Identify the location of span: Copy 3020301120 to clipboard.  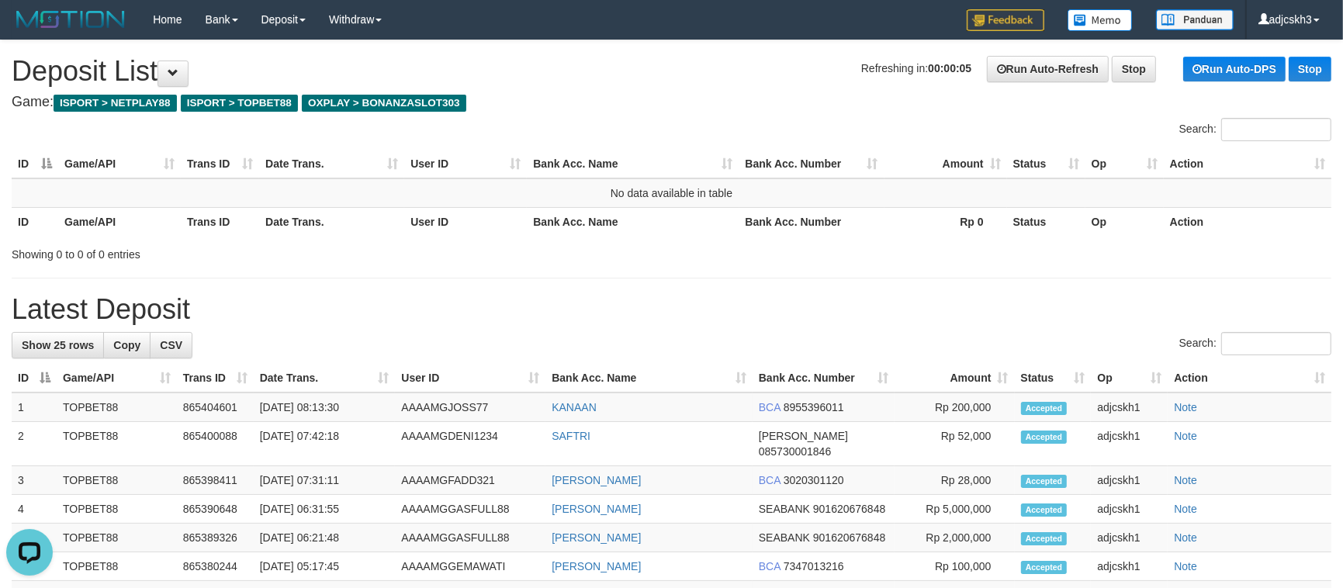
(814, 480).